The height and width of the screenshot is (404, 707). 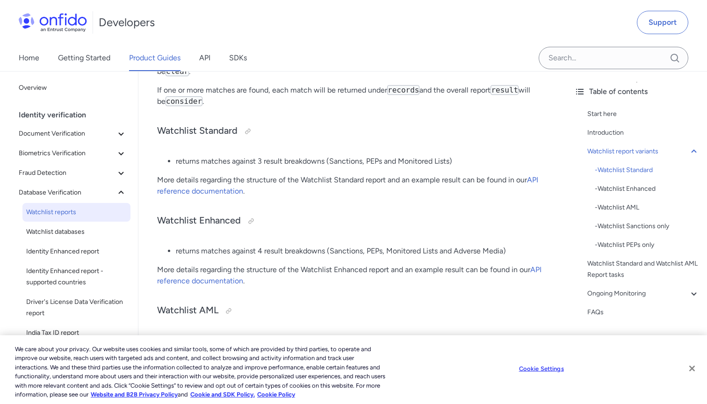 I want to click on a: Identity Enhanced report - supported countries, so click(x=76, y=277).